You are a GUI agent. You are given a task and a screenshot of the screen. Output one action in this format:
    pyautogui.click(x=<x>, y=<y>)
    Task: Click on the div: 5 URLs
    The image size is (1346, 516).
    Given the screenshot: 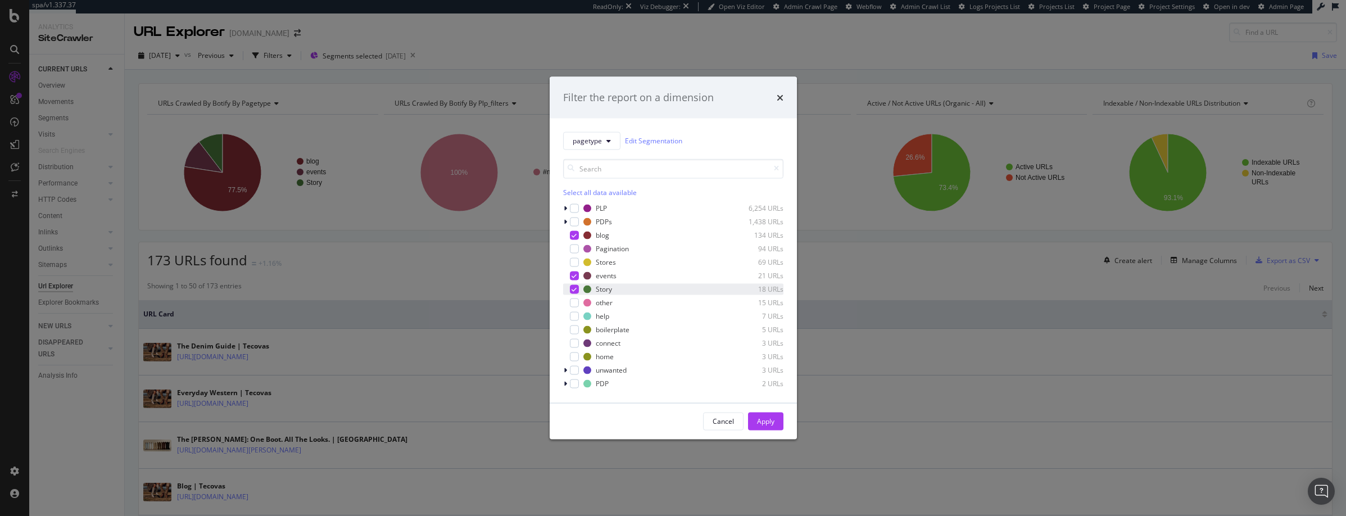 What is the action you would take?
    pyautogui.click(x=756, y=329)
    